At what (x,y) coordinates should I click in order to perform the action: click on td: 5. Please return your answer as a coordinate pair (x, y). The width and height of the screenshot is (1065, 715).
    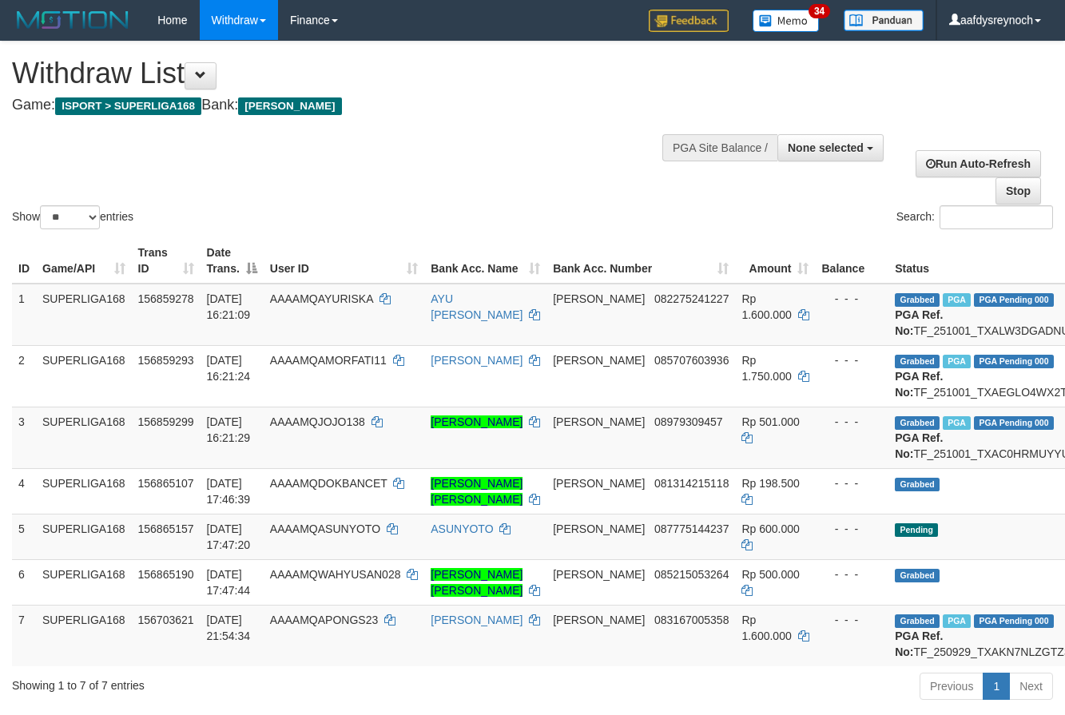
    Looking at the image, I should click on (24, 536).